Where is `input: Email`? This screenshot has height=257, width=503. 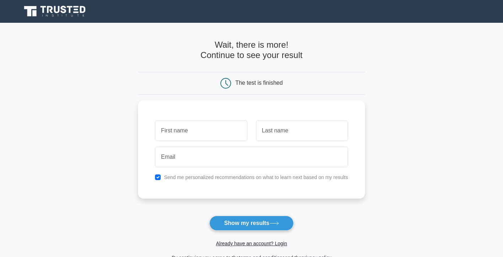 input: Email is located at coordinates (251, 157).